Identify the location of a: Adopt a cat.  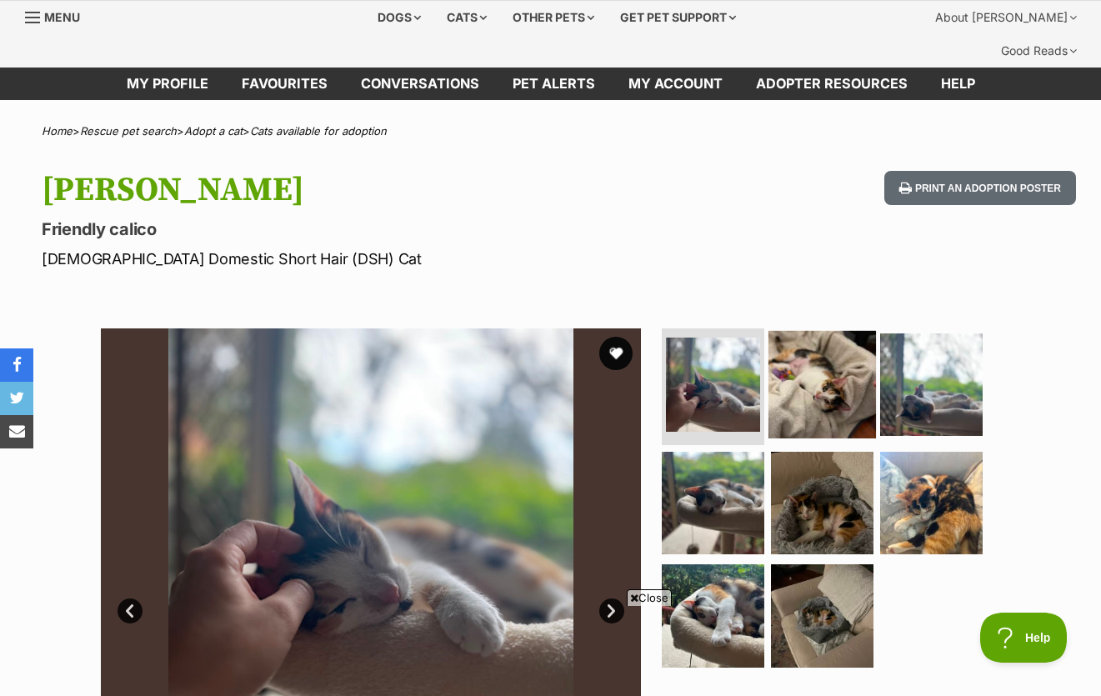
(213, 131).